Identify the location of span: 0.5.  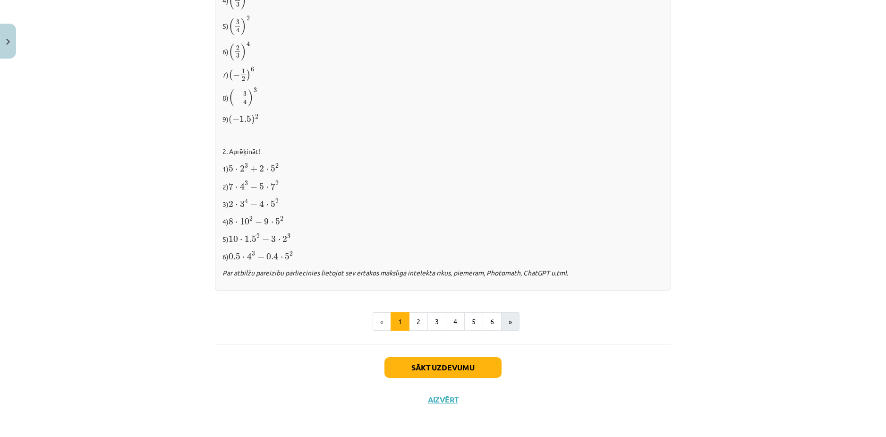
(234, 256).